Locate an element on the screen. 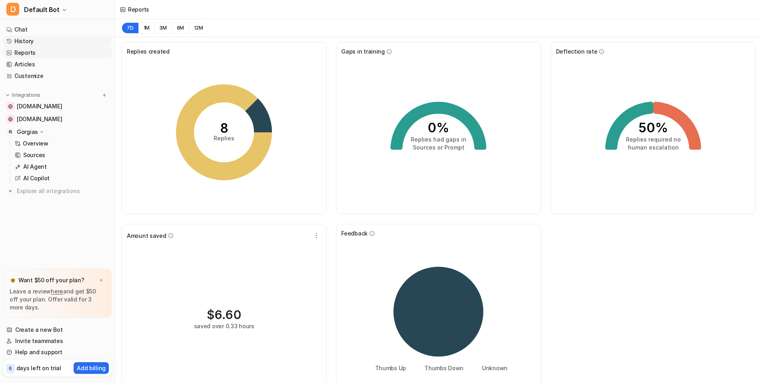  a: Explore all integrations is located at coordinates (57, 191).